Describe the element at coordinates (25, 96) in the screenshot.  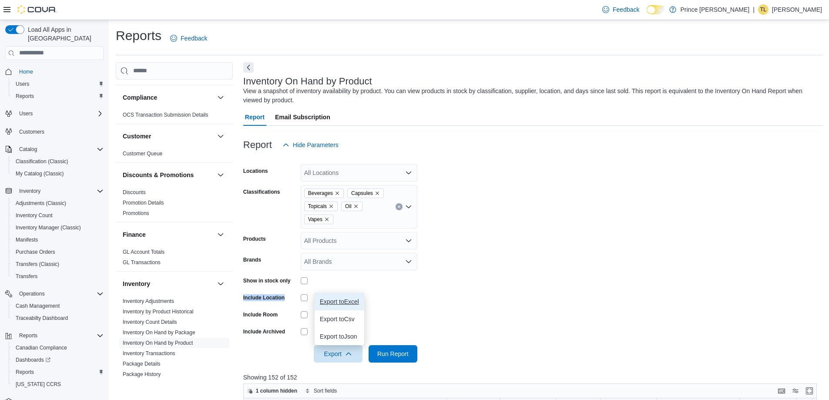
I see `a: Reports` at that location.